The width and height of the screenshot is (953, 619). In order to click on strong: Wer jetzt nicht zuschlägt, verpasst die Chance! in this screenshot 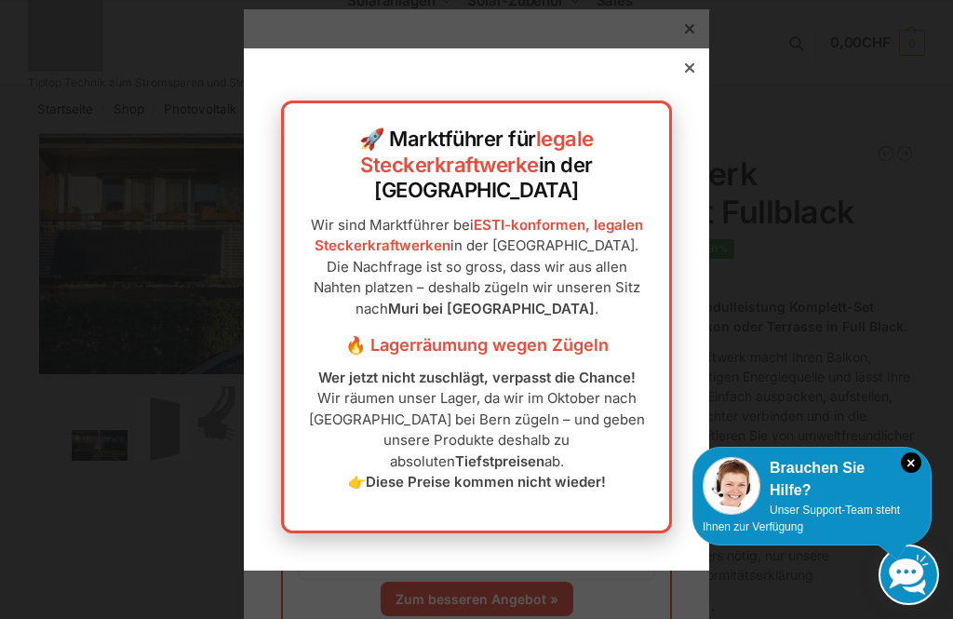, I will do `click(476, 377)`.